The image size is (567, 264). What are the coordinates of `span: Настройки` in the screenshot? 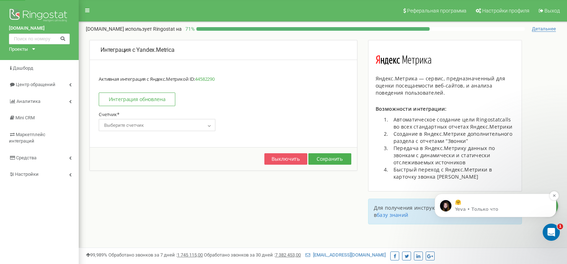 It's located at (27, 174).